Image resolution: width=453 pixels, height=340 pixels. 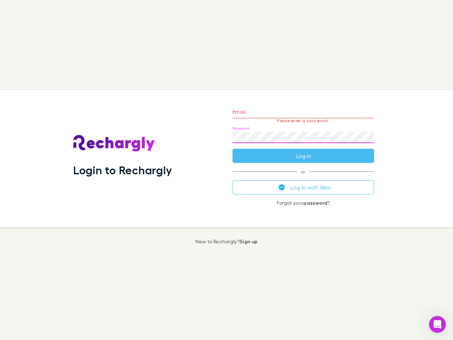 What do you see at coordinates (316, 203) in the screenshot?
I see `a: password` at bounding box center [316, 203].